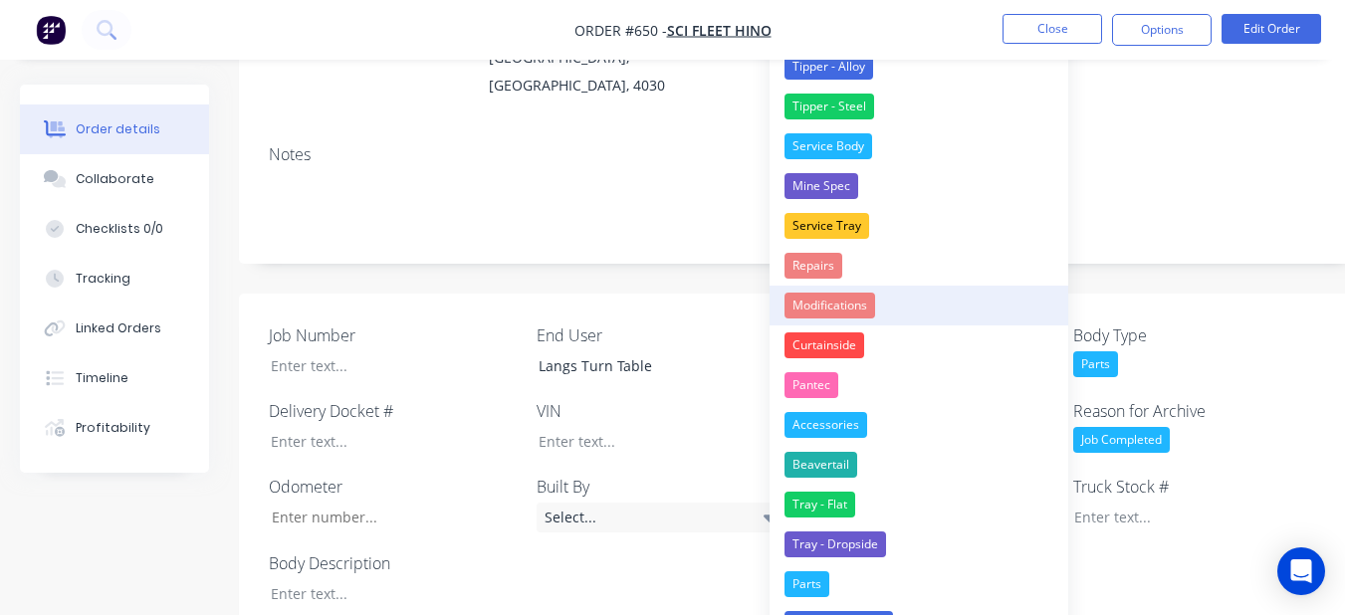  I want to click on div: Checklists 0/0, so click(119, 229).